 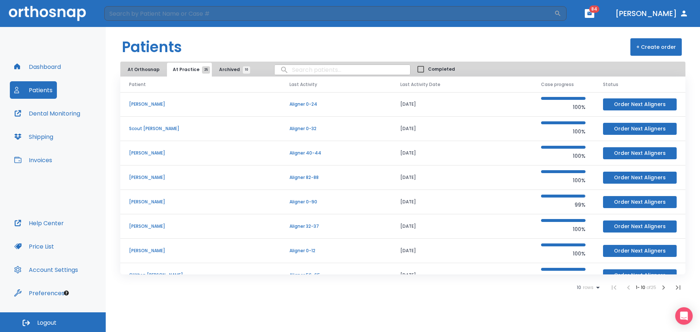 What do you see at coordinates (188, 70) in the screenshot?
I see `div: tabs` at bounding box center [188, 70].